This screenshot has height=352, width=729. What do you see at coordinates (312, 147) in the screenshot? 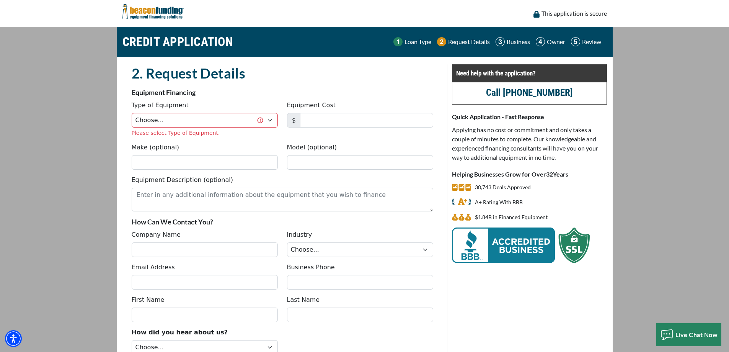
I see `label: Model (optional)` at bounding box center [312, 147].